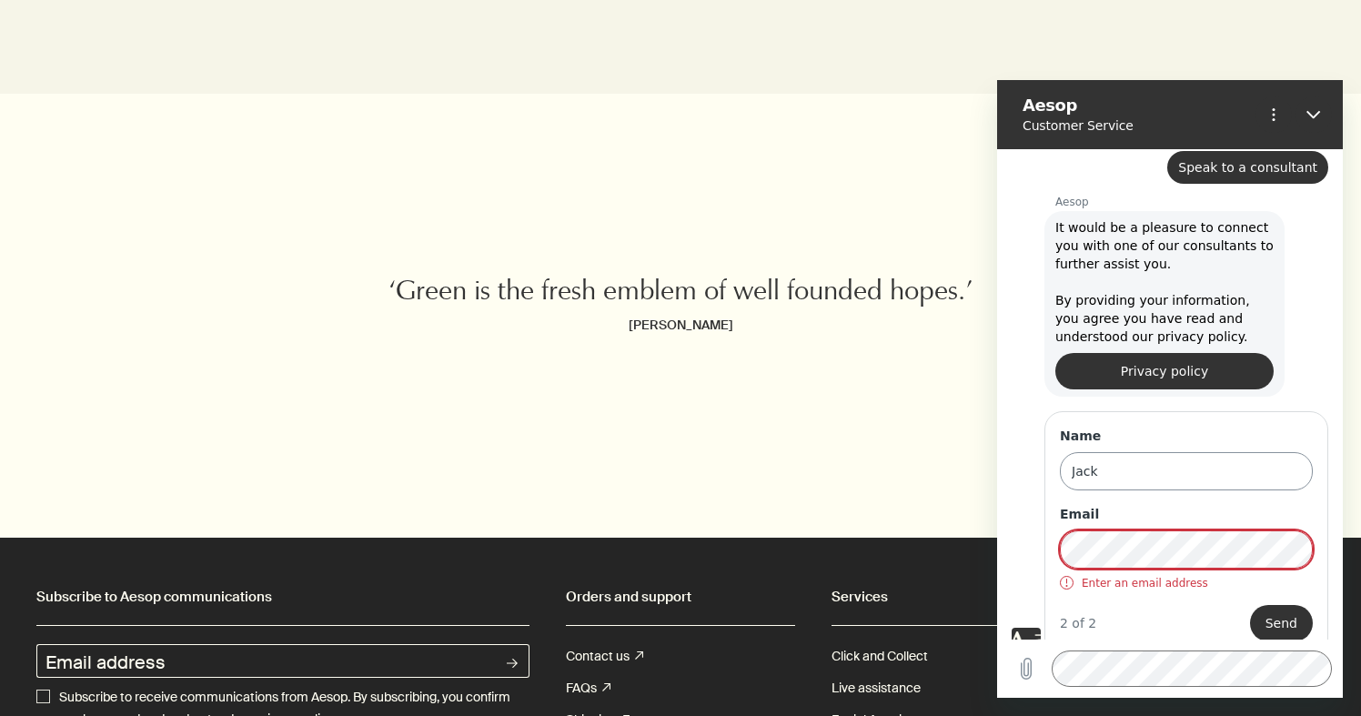  Describe the element at coordinates (284, 543) in the screenshot. I see `button: Send` at that location.